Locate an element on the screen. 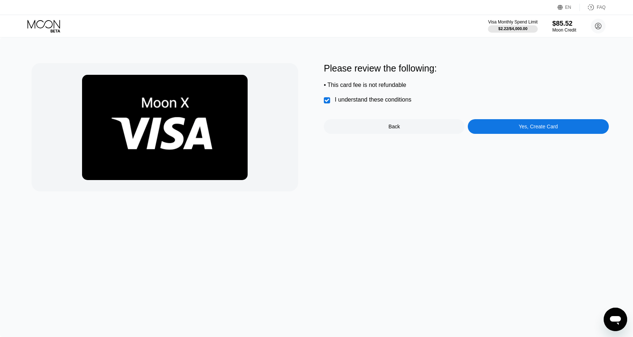  div: Yes, Create Card is located at coordinates (538, 126).